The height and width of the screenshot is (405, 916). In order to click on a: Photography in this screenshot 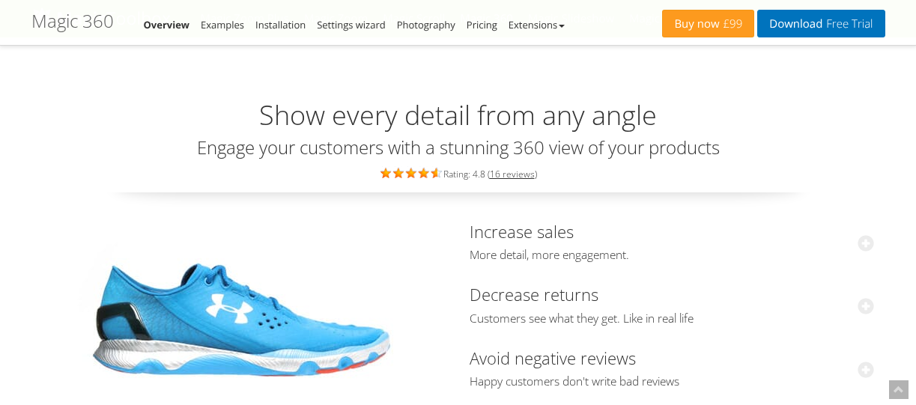, I will do `click(426, 25)`.